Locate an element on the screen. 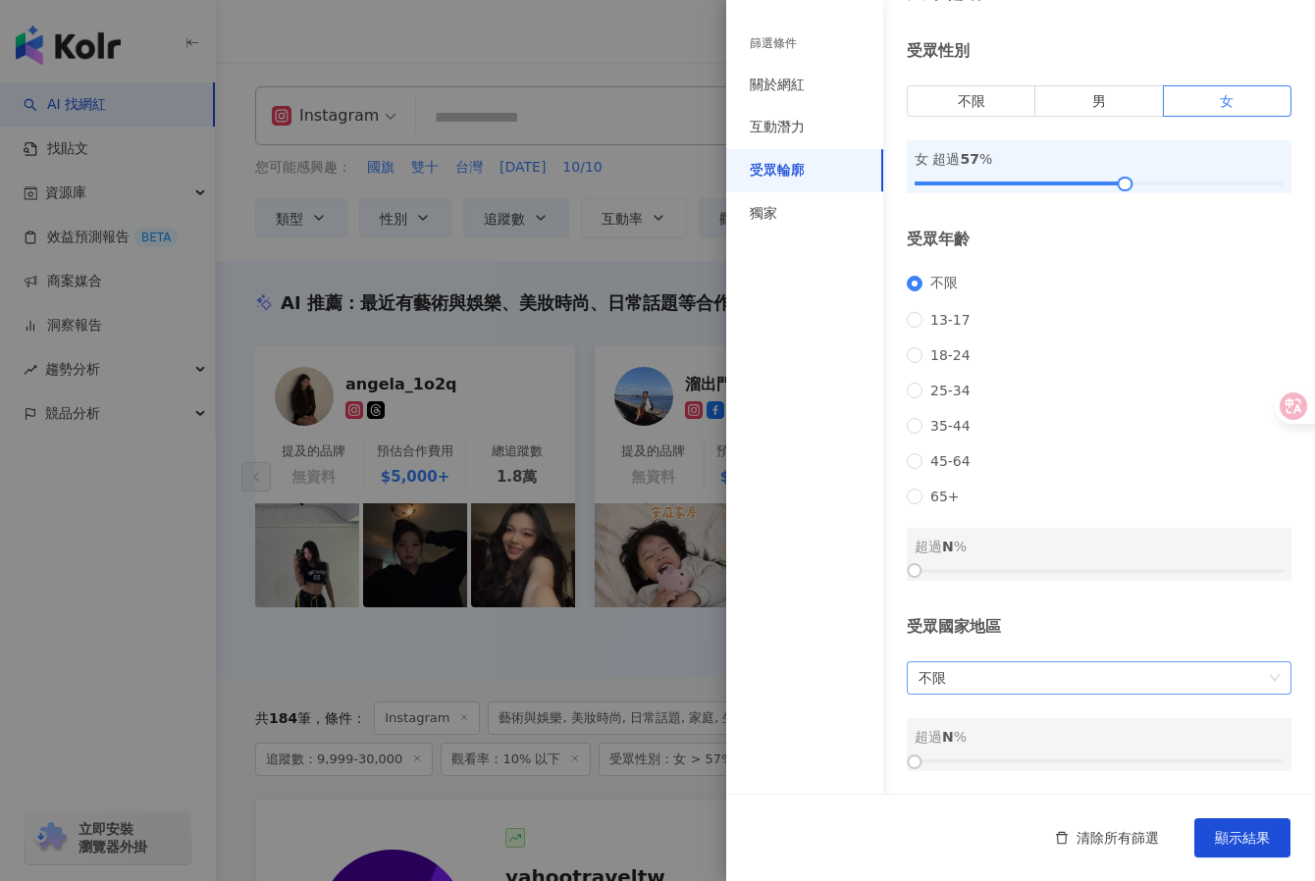 This screenshot has height=881, width=1315. div: 獨家 is located at coordinates (764, 214).